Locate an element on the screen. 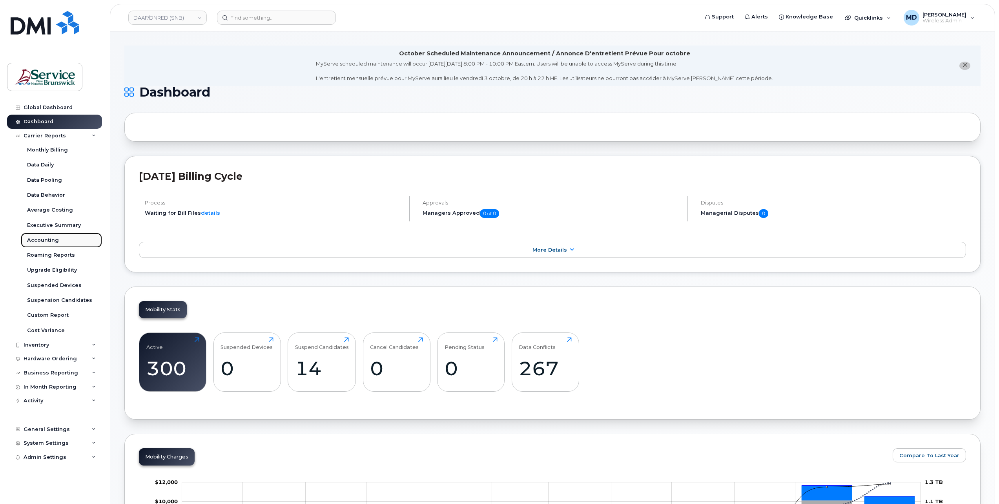 The width and height of the screenshot is (999, 504). a: Data Conflicts267 is located at coordinates (545, 362).